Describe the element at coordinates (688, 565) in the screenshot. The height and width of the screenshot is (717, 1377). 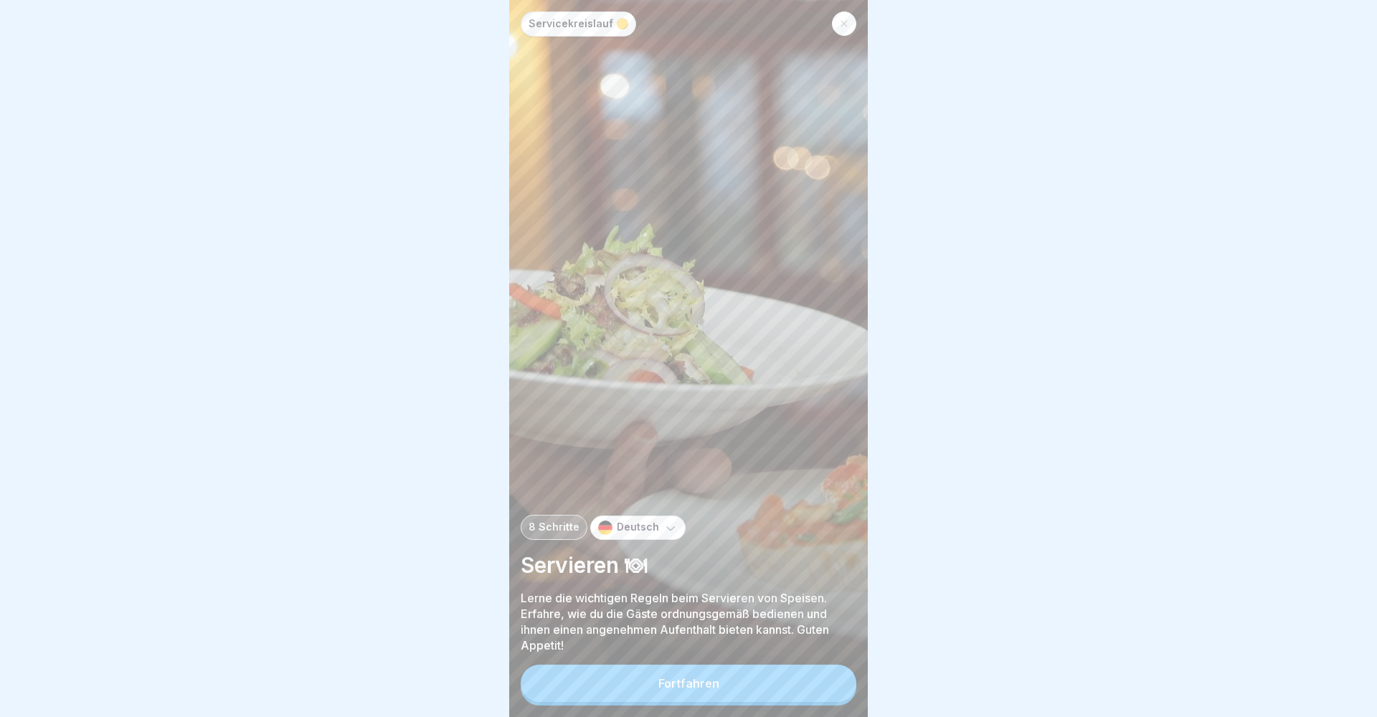
I see `p: Servieren 🍽` at that location.